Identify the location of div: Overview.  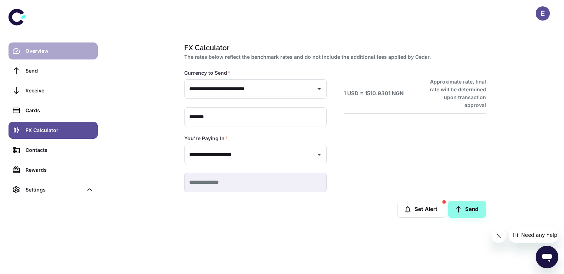
(59, 51).